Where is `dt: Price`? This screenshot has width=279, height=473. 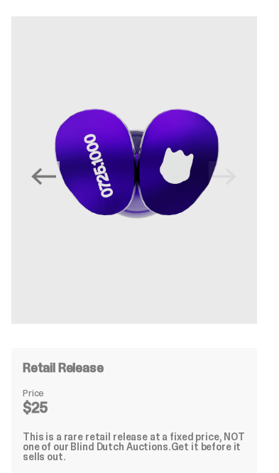
dt: Price is located at coordinates (58, 392).